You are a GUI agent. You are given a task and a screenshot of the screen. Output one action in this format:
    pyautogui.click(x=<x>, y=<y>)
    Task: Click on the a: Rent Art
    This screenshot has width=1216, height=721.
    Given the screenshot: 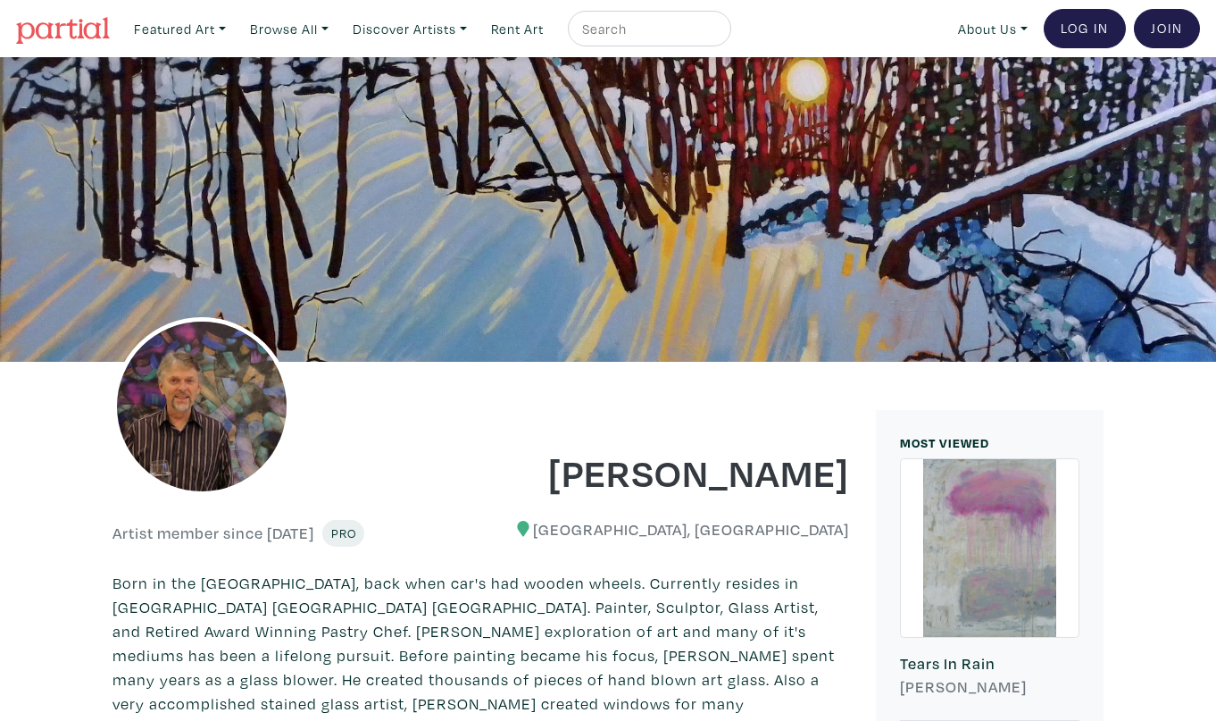 What is the action you would take?
    pyautogui.click(x=517, y=29)
    